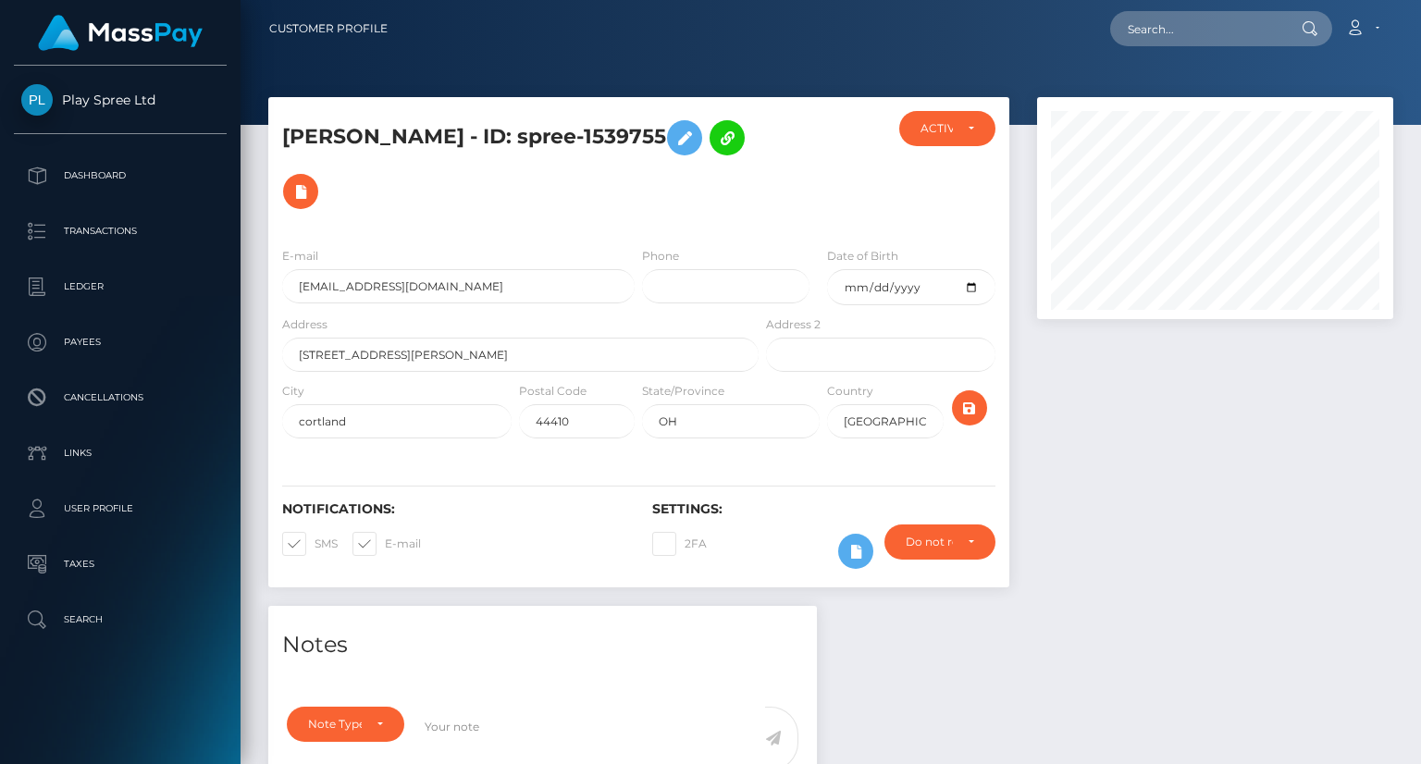 Image resolution: width=1421 pixels, height=764 pixels. What do you see at coordinates (1197, 29) in the screenshot?
I see `input: Search...` at bounding box center [1197, 29].